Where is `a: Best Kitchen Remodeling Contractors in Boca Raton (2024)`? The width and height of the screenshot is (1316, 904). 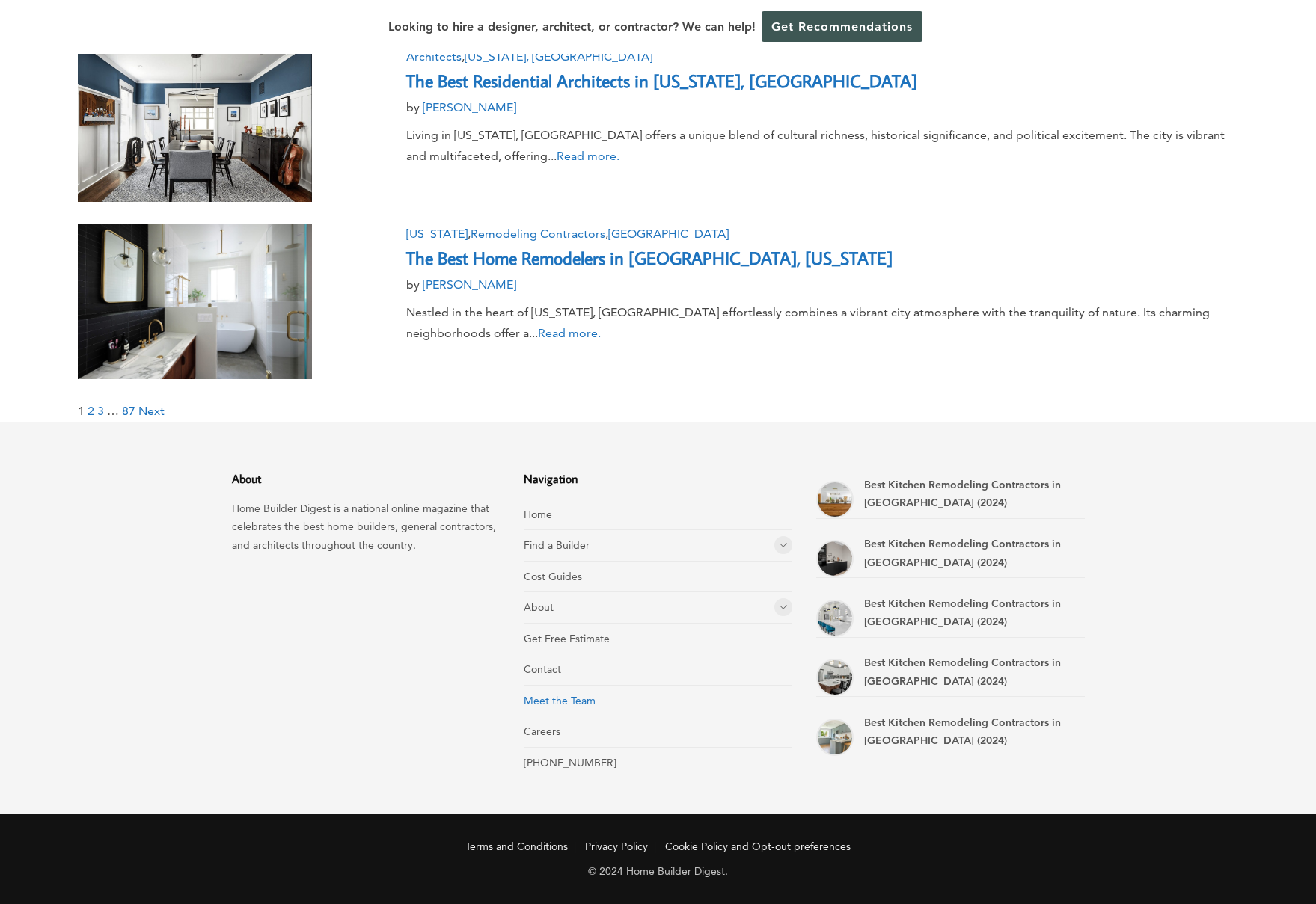
a: Best Kitchen Remodeling Contractors in Boca Raton (2024) is located at coordinates (835, 677).